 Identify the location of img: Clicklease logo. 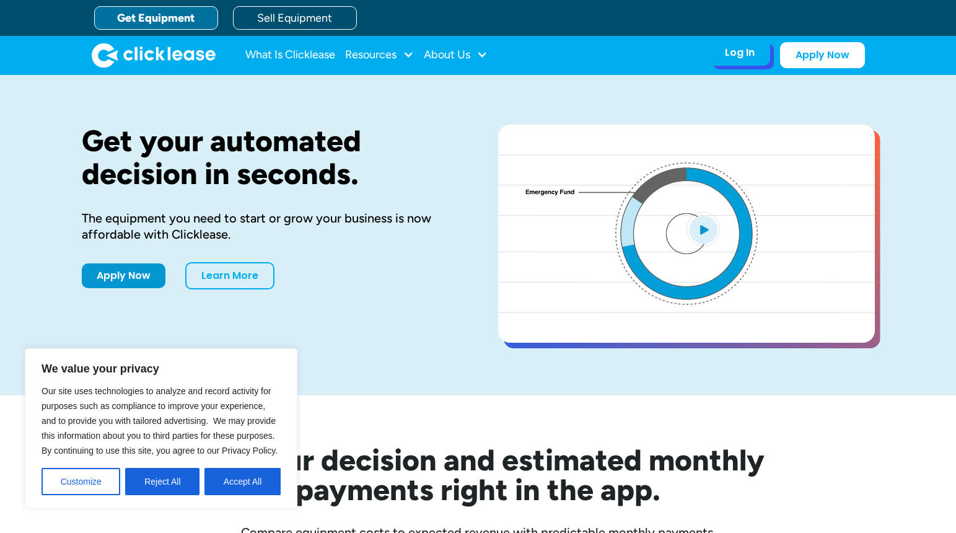
(154, 55).